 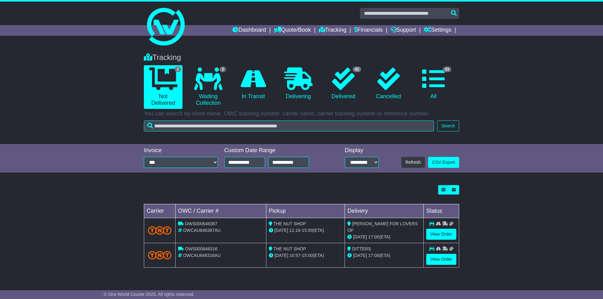 I want to click on button: Search, so click(x=448, y=126).